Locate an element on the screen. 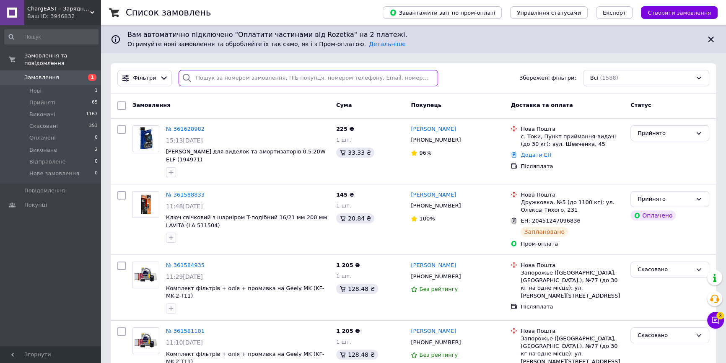  span: Оплачені is located at coordinates (42, 138).